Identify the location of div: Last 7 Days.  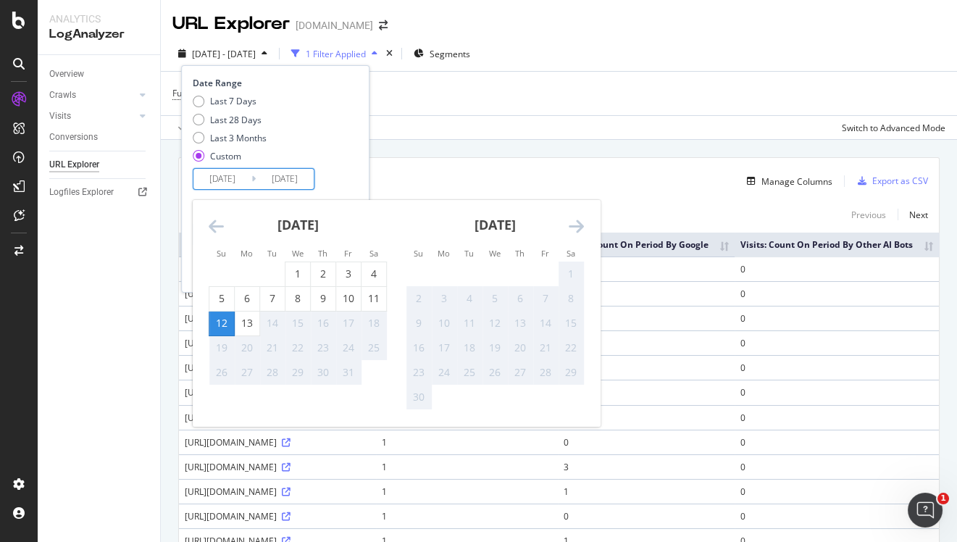
(233, 101).